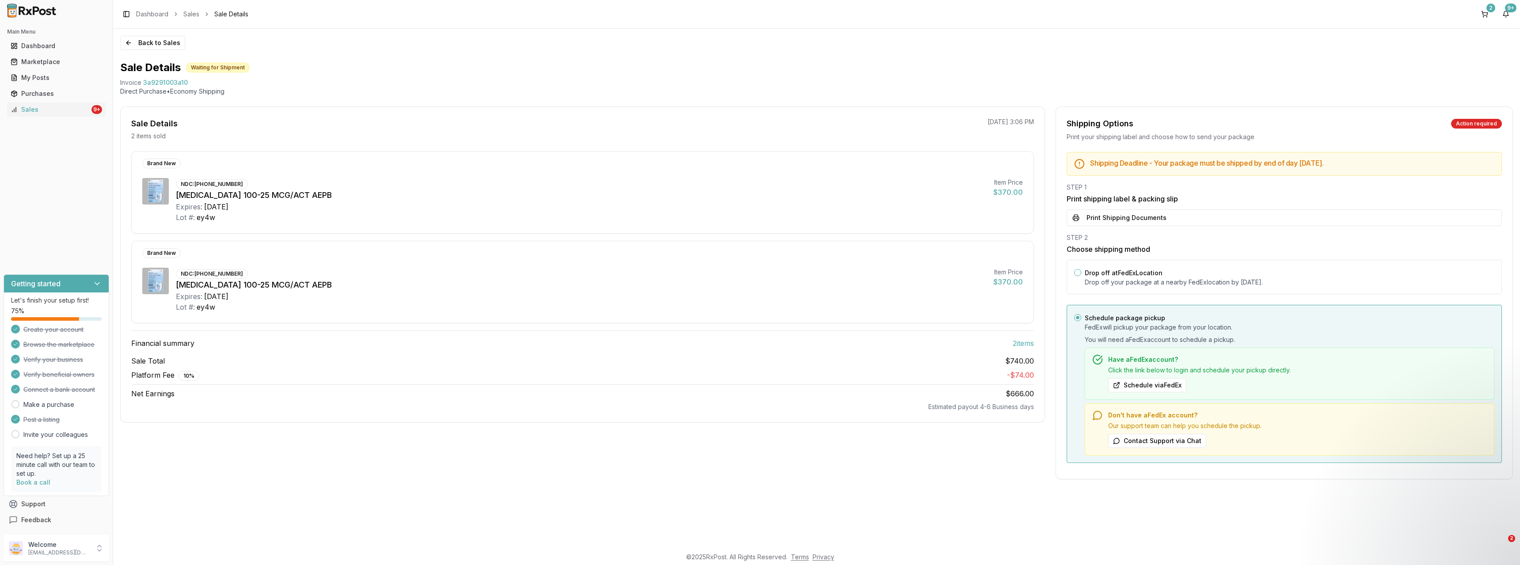 The width and height of the screenshot is (1520, 565). Describe the element at coordinates (1284, 238) in the screenshot. I see `div: STEP 2` at that location.